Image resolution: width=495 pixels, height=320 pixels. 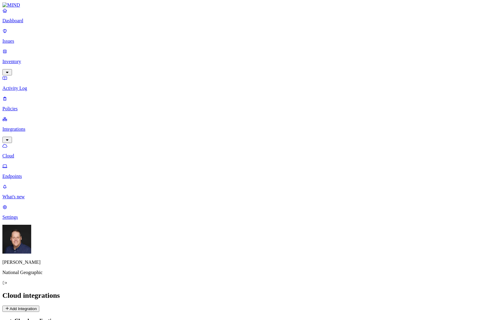 I want to click on a: What's new, so click(x=248, y=191).